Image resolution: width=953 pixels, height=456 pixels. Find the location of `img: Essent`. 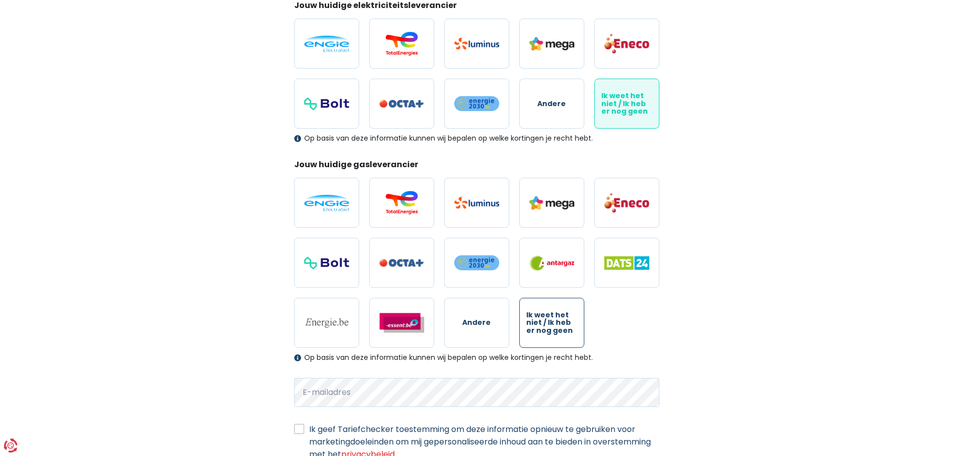

img: Essent is located at coordinates (402, 323).